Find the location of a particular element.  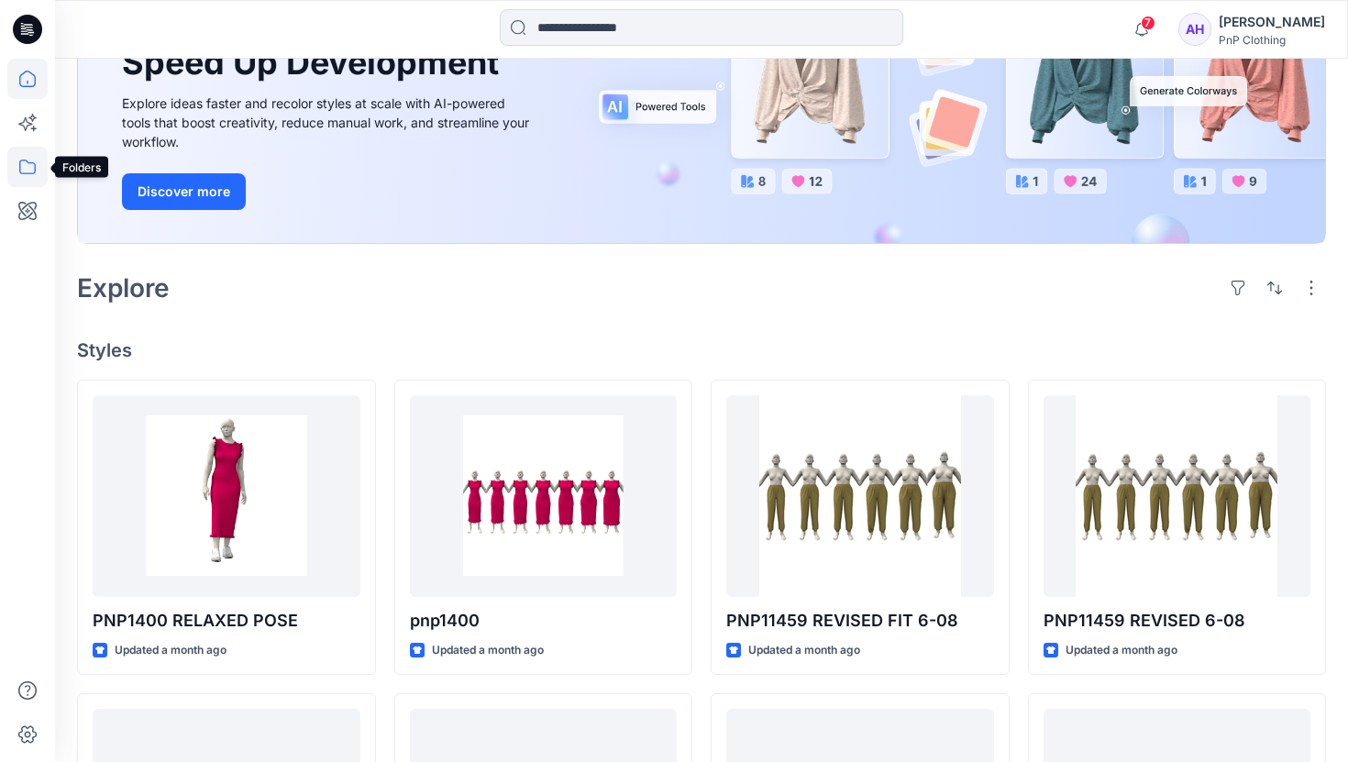

button: Discover more is located at coordinates (183, 192).